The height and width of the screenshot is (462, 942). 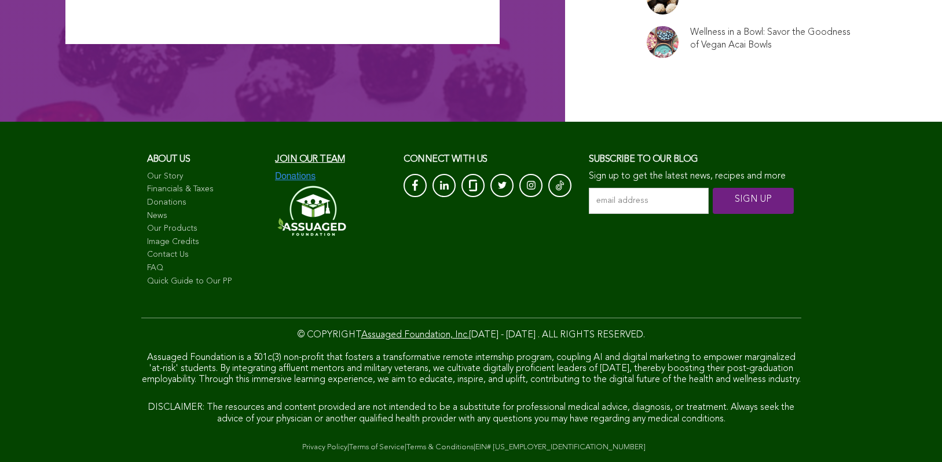 I want to click on input: email address, so click(x=649, y=200).